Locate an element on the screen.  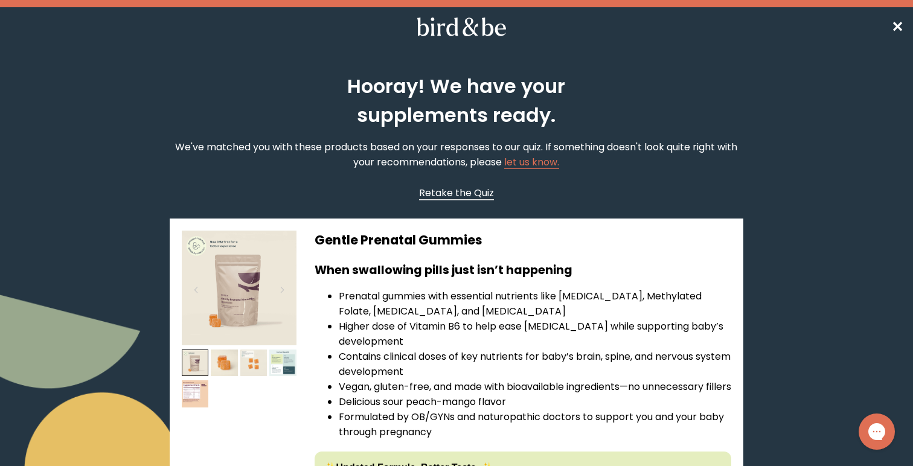
li: Delicious sour peach-mango flavor is located at coordinates (535, 401).